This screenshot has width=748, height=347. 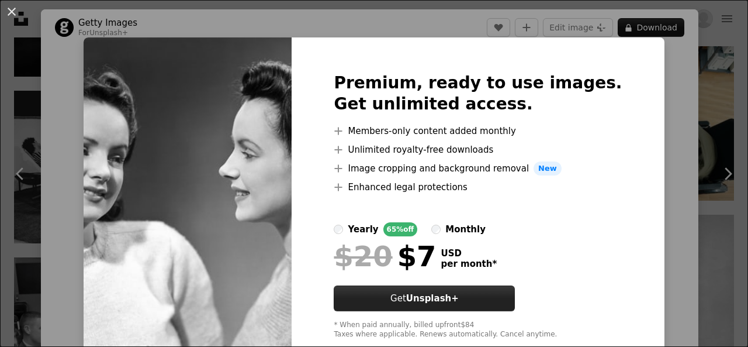 What do you see at coordinates (465, 229) in the screenshot?
I see `div: monthly` at bounding box center [465, 229].